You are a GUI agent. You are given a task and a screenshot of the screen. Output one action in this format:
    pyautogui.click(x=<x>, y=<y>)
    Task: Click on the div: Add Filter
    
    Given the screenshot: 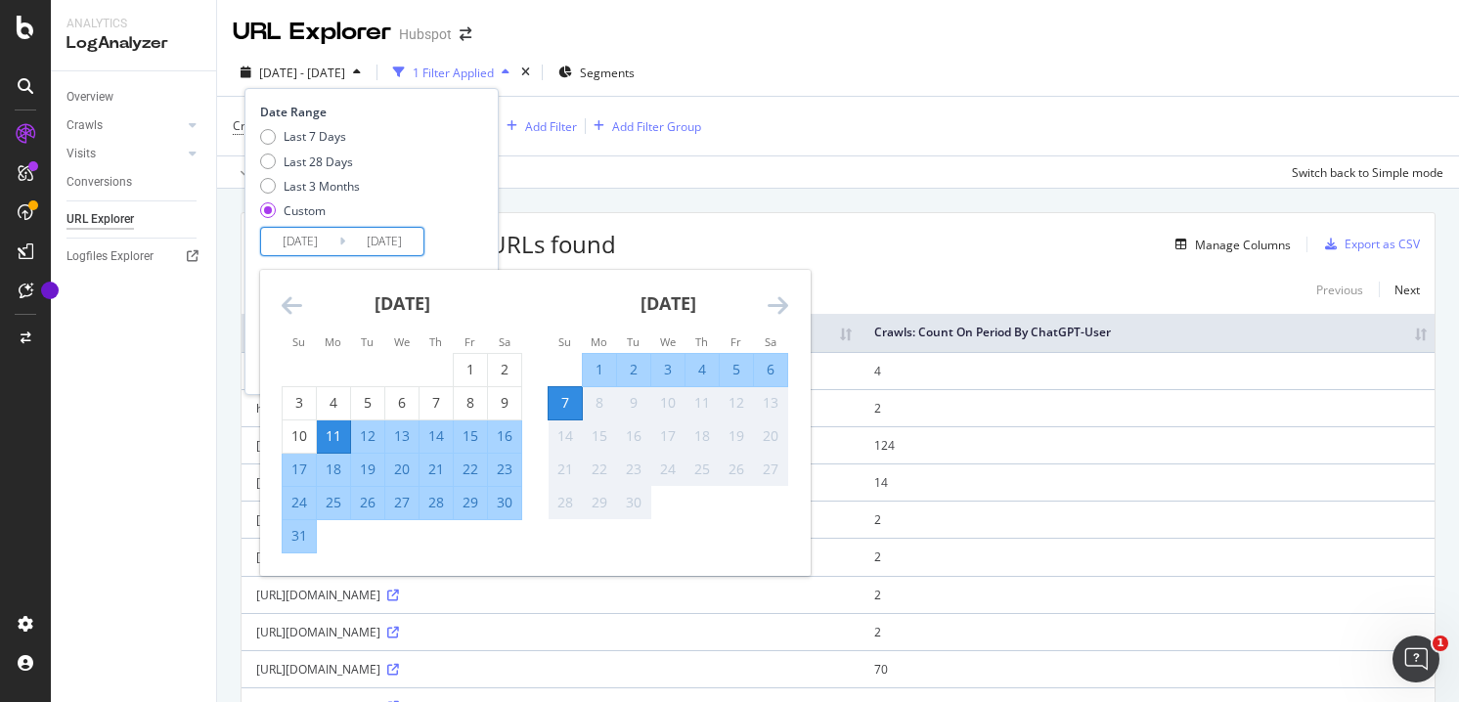 What is the action you would take?
    pyautogui.click(x=551, y=126)
    